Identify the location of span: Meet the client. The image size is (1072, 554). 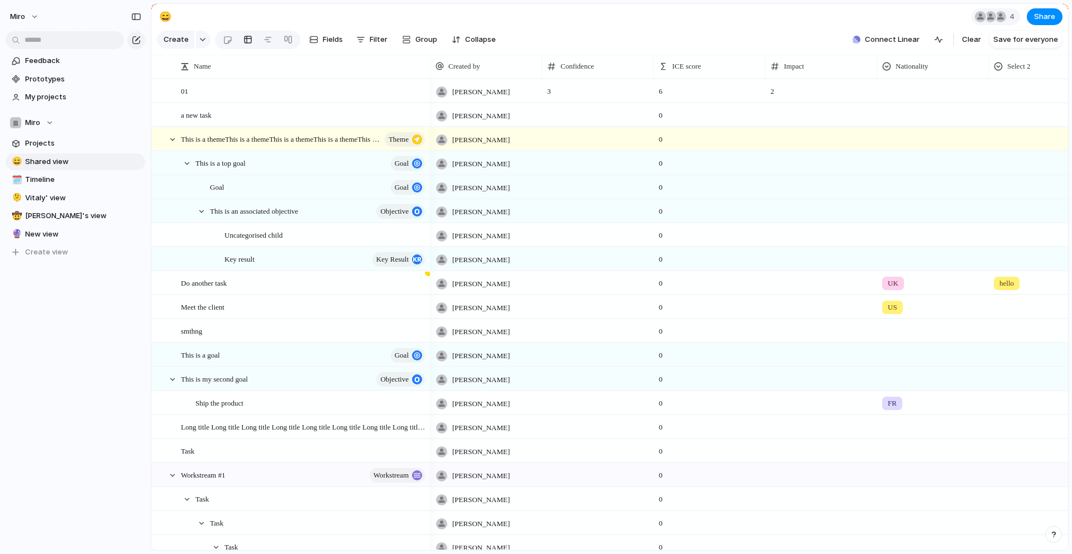
(203, 307).